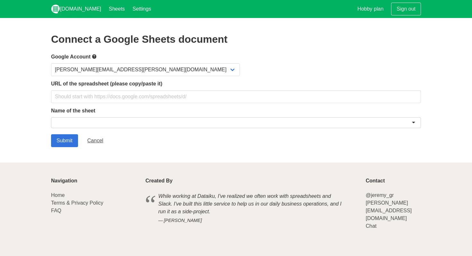  What do you see at coordinates (58, 195) in the screenshot?
I see `a: Home` at bounding box center [58, 195].